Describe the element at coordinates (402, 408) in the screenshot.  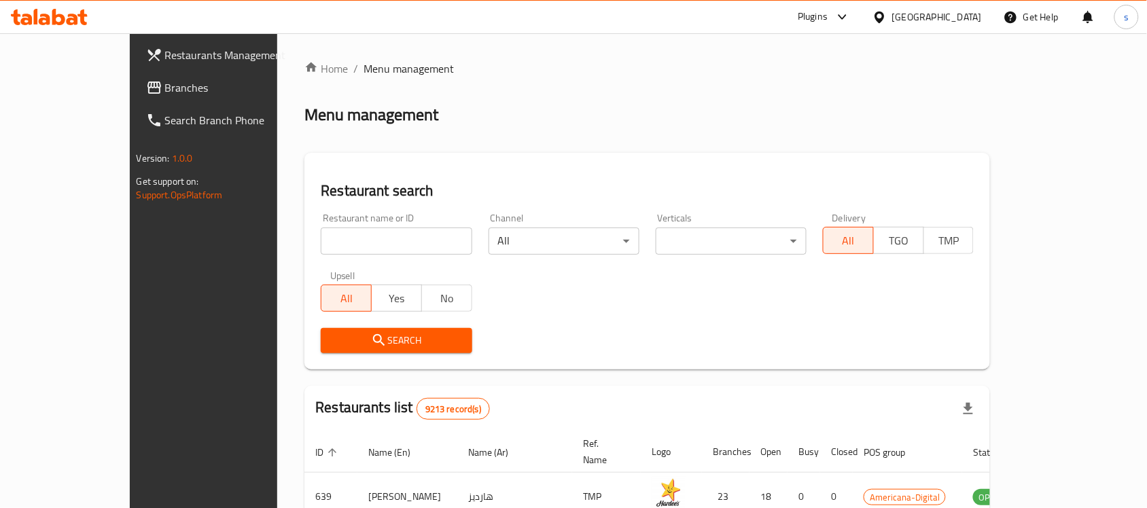
I see `h2: Restaurants list` at that location.